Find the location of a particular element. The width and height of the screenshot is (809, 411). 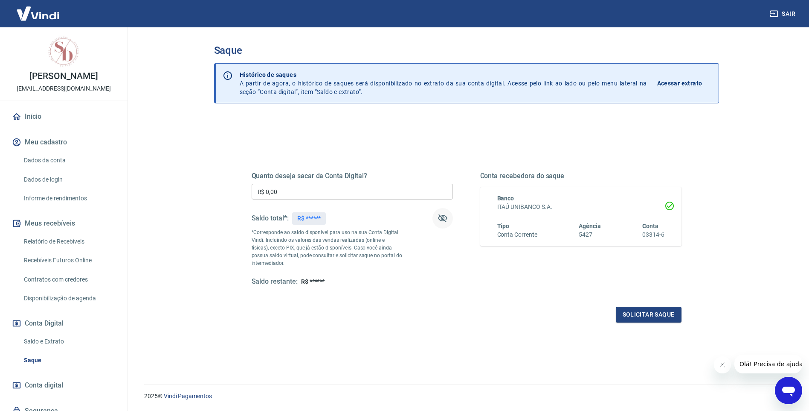

button: Conta Digital is located at coordinates (64, 323).